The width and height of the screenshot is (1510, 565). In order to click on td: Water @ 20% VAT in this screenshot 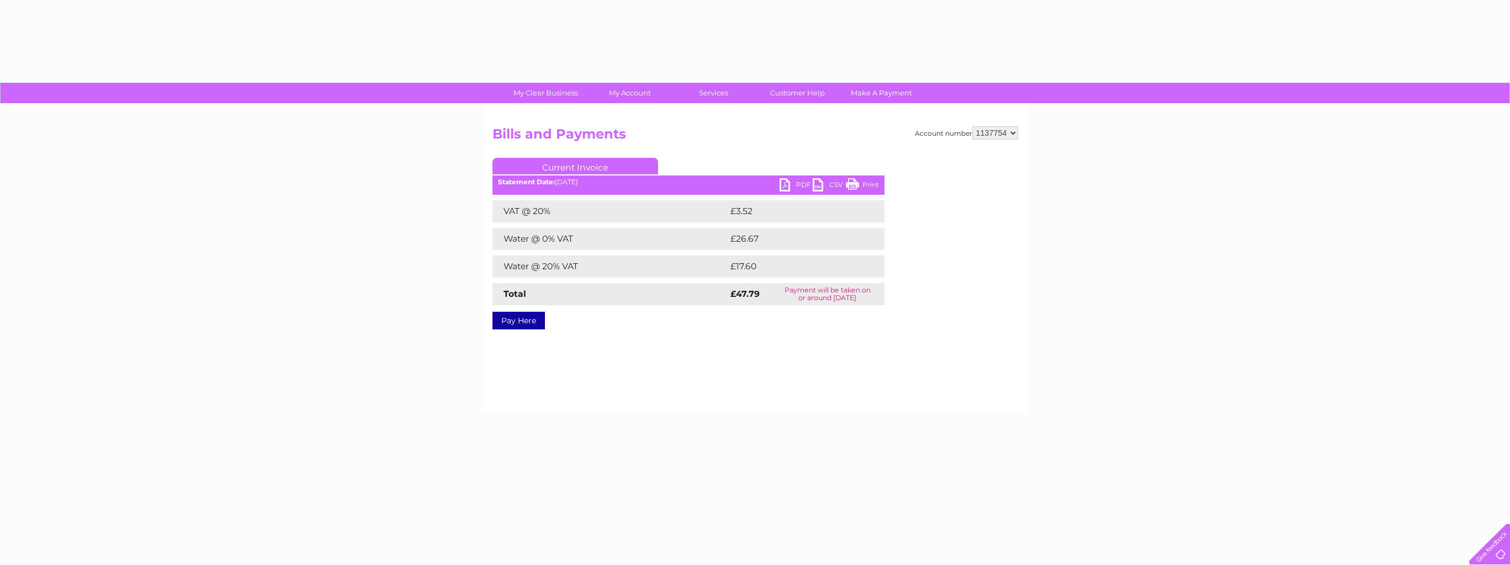, I will do `click(610, 267)`.